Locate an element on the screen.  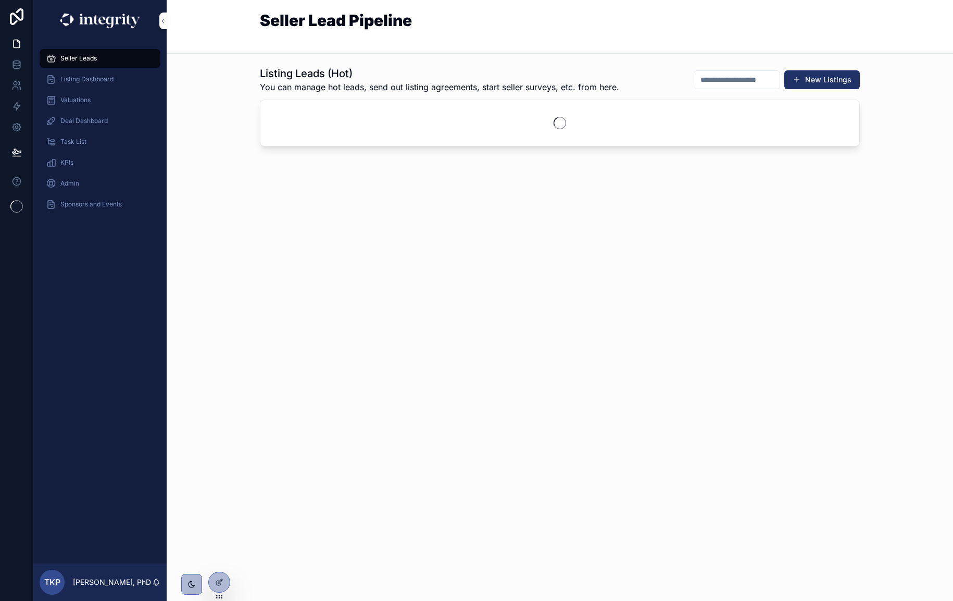
span: Listing Dashboard is located at coordinates (87, 79).